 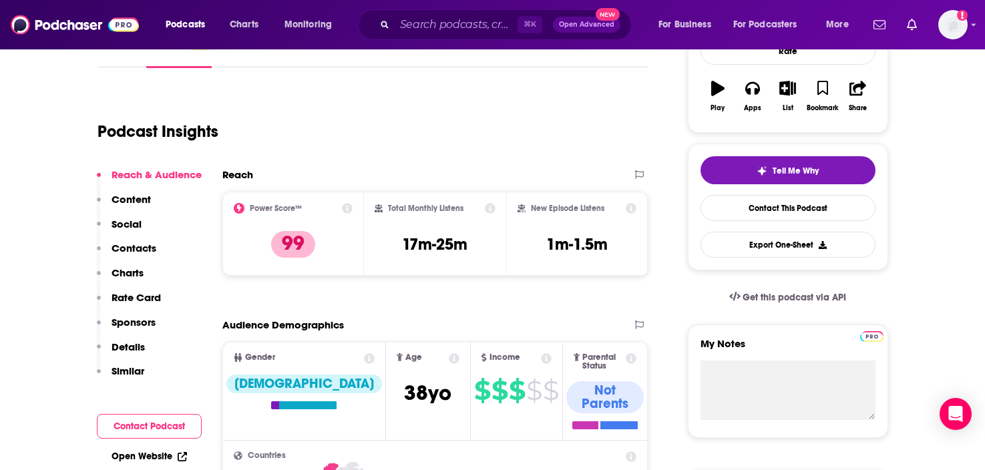 What do you see at coordinates (953, 25) in the screenshot?
I see `span: Logged in as alignPR` at bounding box center [953, 25].